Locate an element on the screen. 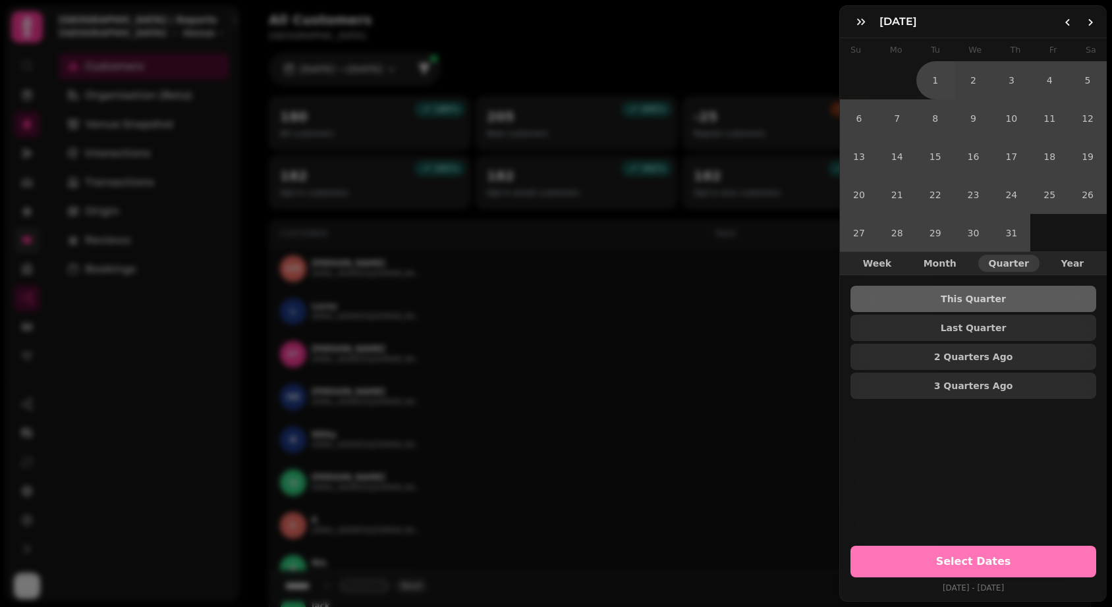  span: Year is located at coordinates (1072, 263).